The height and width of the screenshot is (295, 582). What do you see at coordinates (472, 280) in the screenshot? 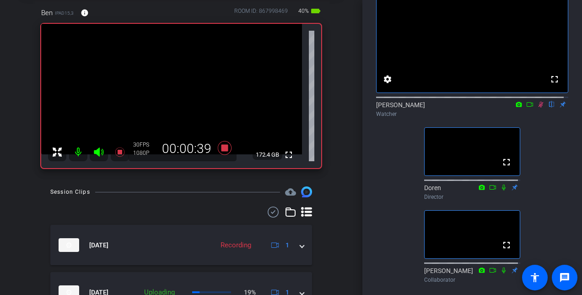
I see `div: Collaborator` at bounding box center [472, 280].